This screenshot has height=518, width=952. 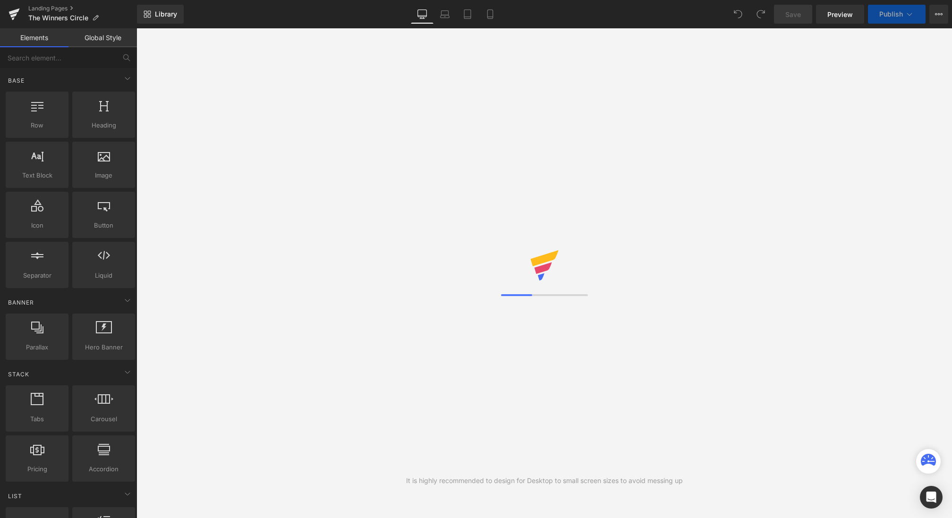 What do you see at coordinates (445, 14) in the screenshot?
I see `a: Laptop` at bounding box center [445, 14].